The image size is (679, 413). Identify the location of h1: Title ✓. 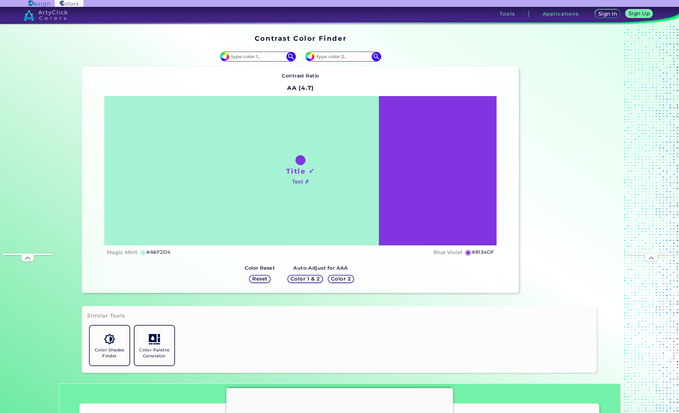
(300, 171).